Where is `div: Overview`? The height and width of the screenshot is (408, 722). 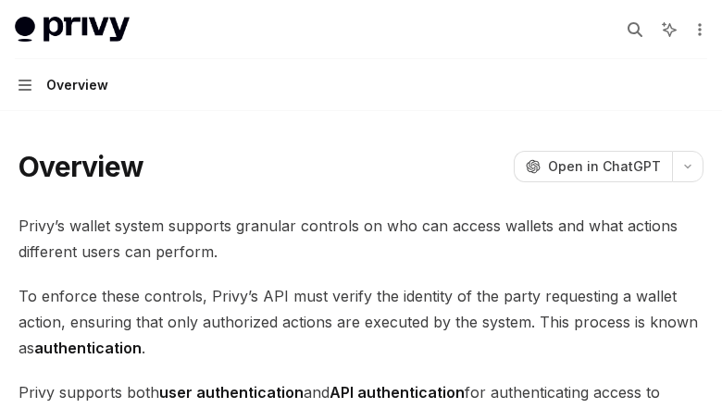
div: Overview is located at coordinates (77, 85).